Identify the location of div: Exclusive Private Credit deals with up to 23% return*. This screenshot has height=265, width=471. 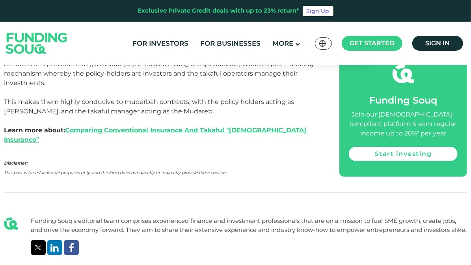
(219, 11).